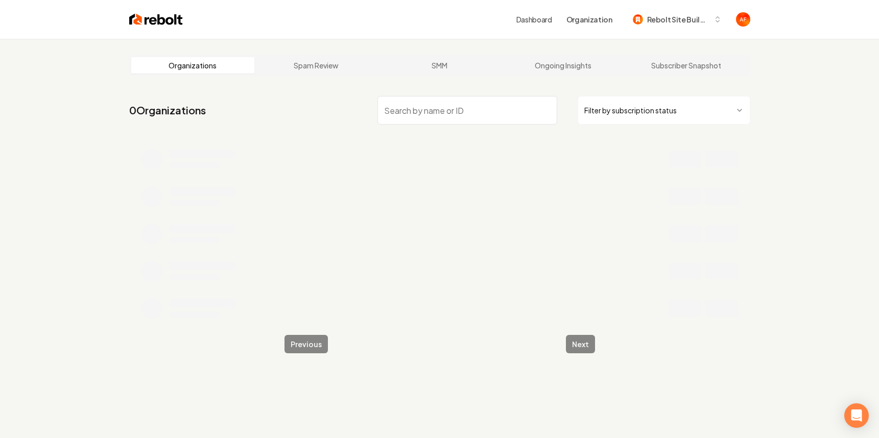 The width and height of the screenshot is (879, 438). I want to click on div: Open Intercom Messenger, so click(857, 416).